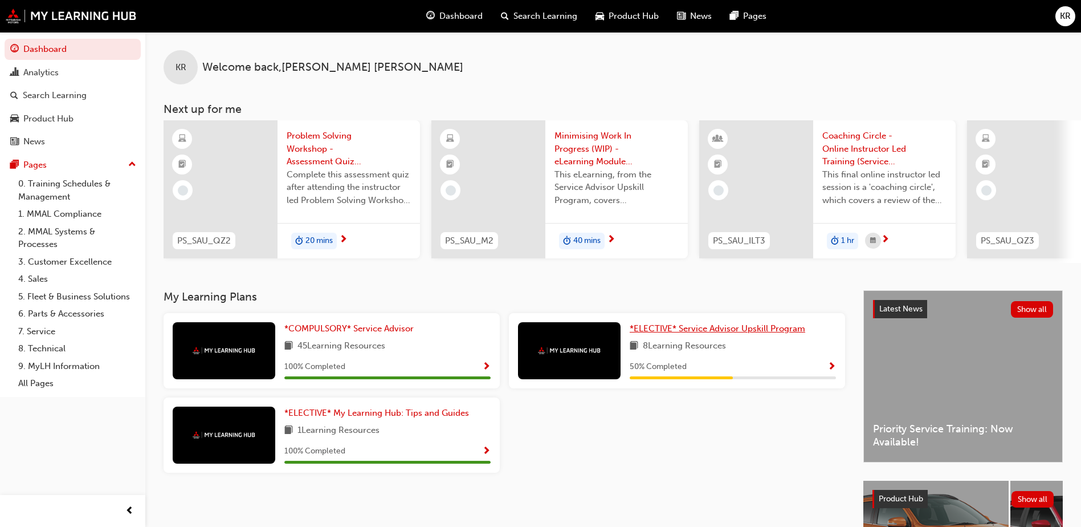 The height and width of the screenshot is (527, 1081). Describe the element at coordinates (720, 328) in the screenshot. I see `a: *ELECTIVE* Service Advisor Upskill Program` at that location.